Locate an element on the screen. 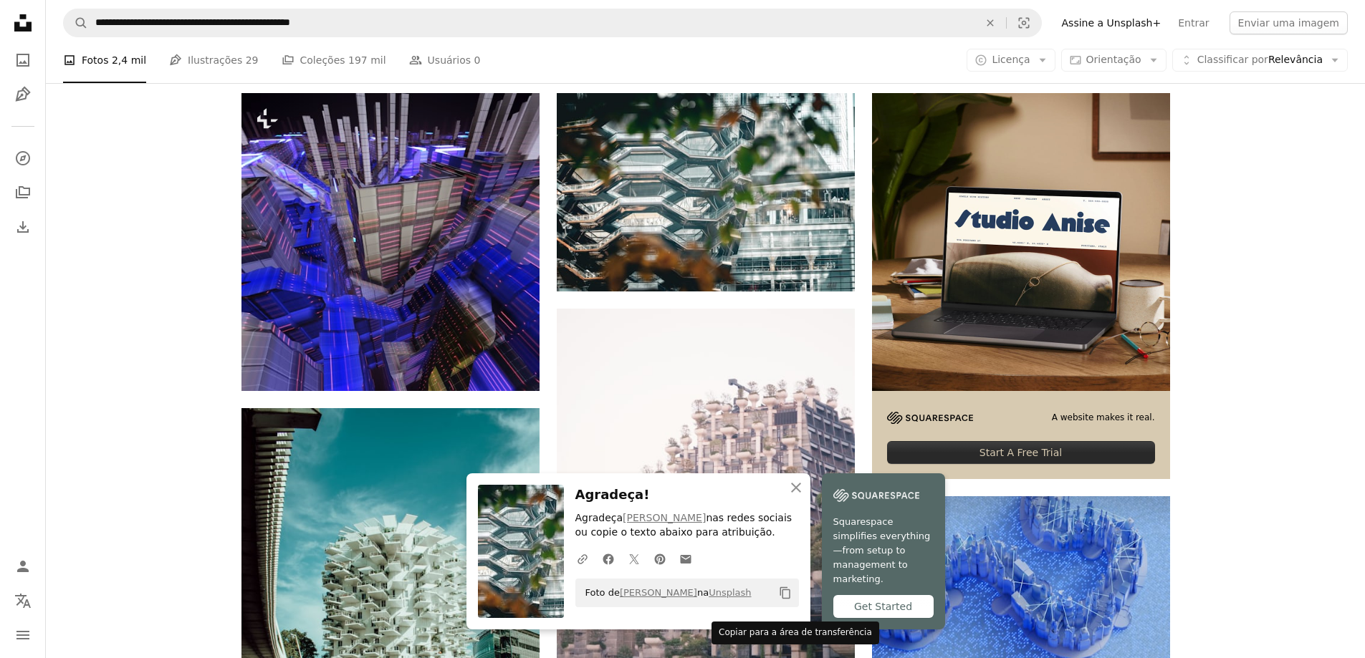 The width and height of the screenshot is (1365, 658). span: 0 is located at coordinates (477, 60).